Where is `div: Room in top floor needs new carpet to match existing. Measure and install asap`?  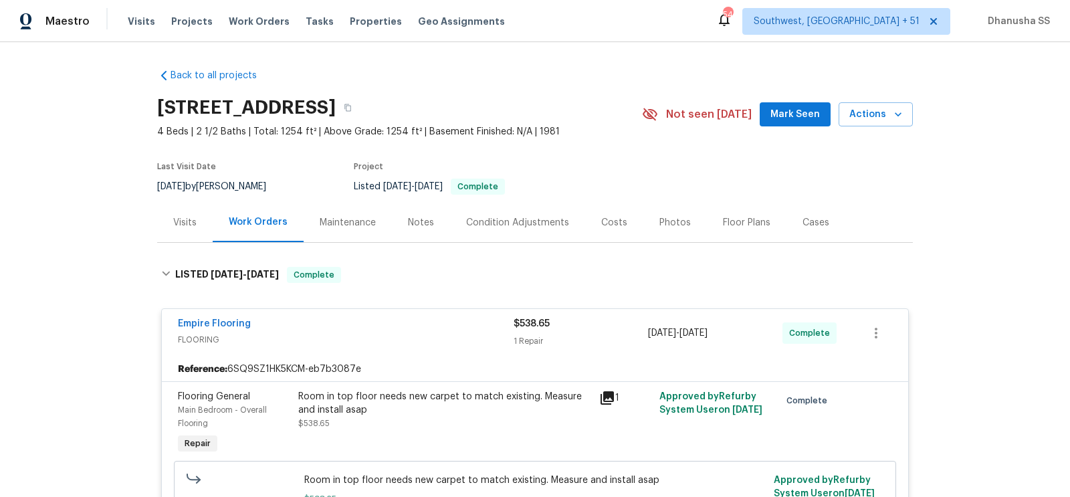
div: Room in top floor needs new carpet to match existing. Measure and install asap is located at coordinates (445, 403).